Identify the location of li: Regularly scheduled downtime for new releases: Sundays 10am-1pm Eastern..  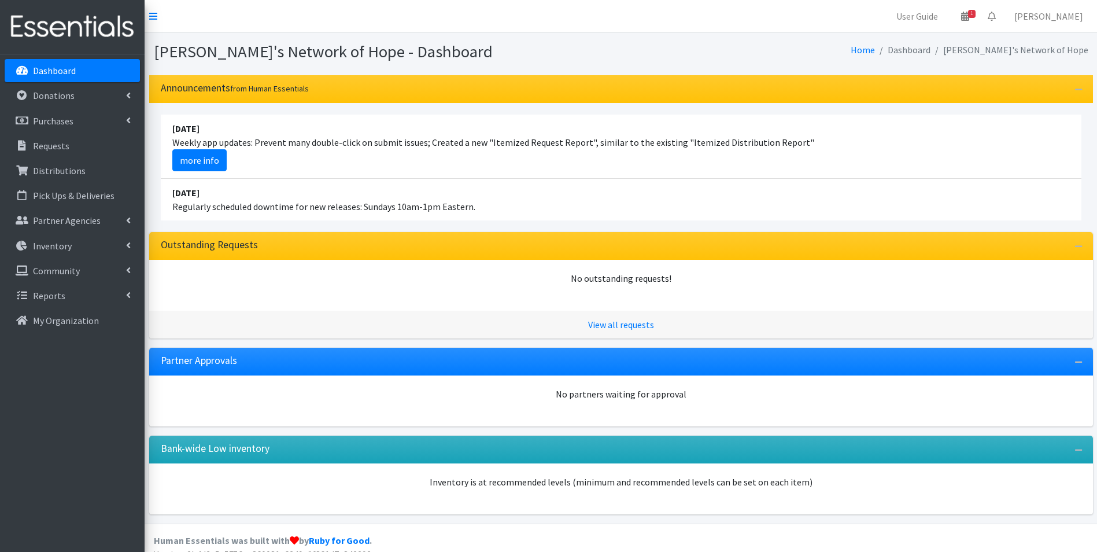
(621, 200).